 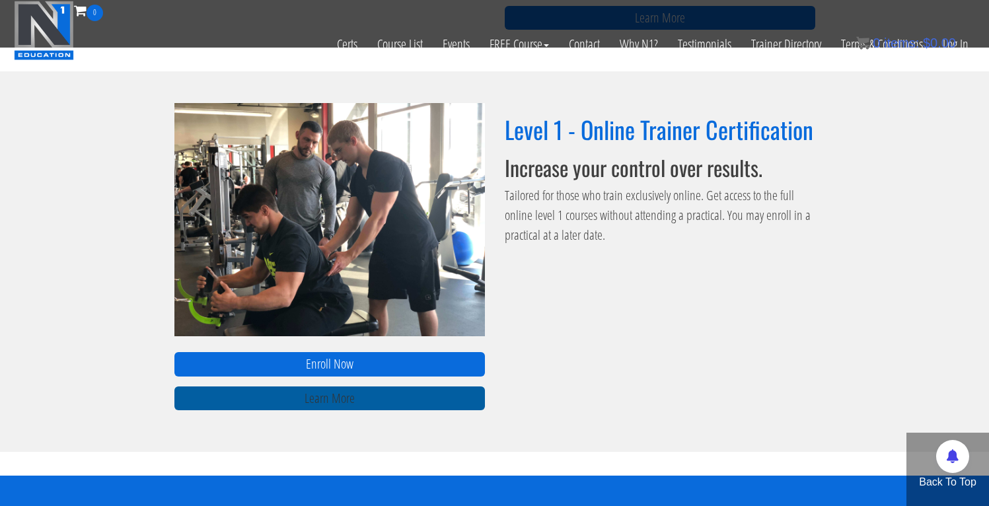 I want to click on p: Back To Top, so click(x=947, y=482).